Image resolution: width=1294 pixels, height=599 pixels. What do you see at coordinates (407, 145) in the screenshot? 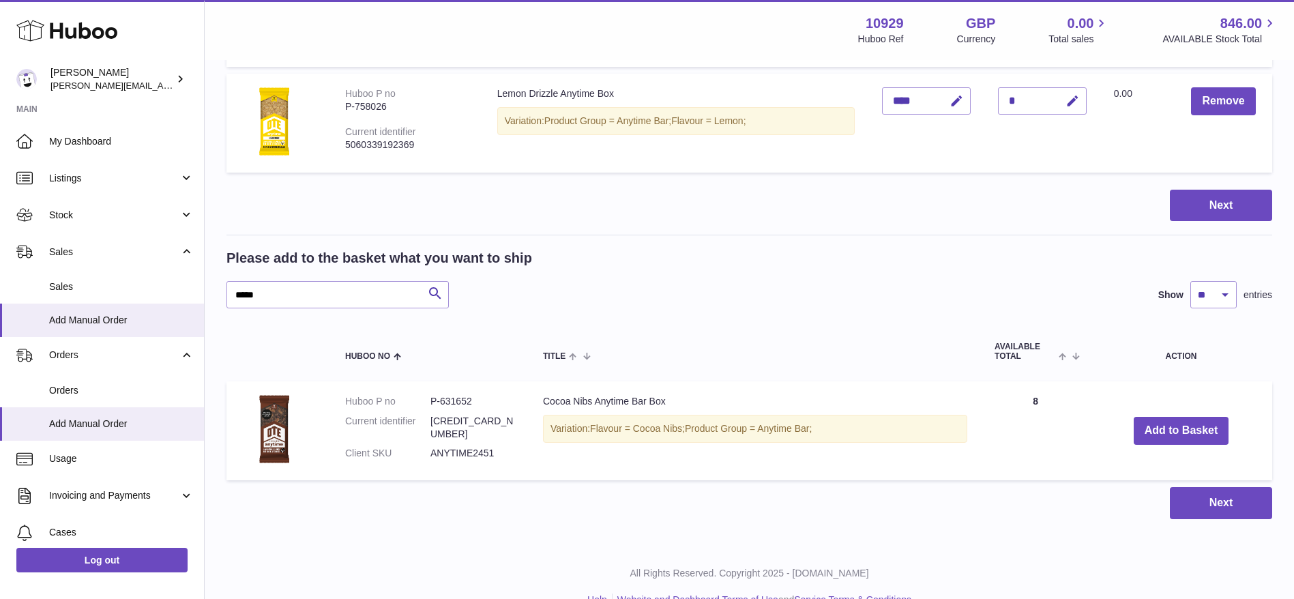
I see `div: 5060339192369` at bounding box center [407, 145].